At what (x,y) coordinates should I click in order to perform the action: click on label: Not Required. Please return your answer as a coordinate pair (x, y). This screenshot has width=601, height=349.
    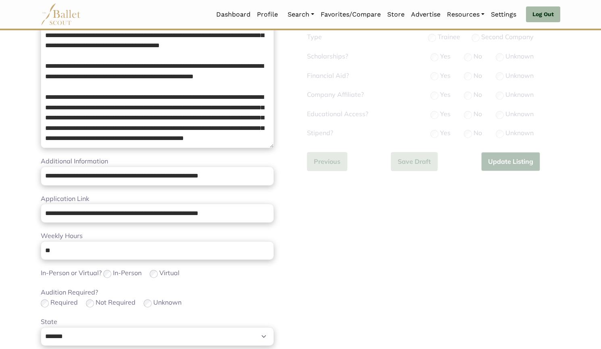
    Looking at the image, I should click on (115, 303).